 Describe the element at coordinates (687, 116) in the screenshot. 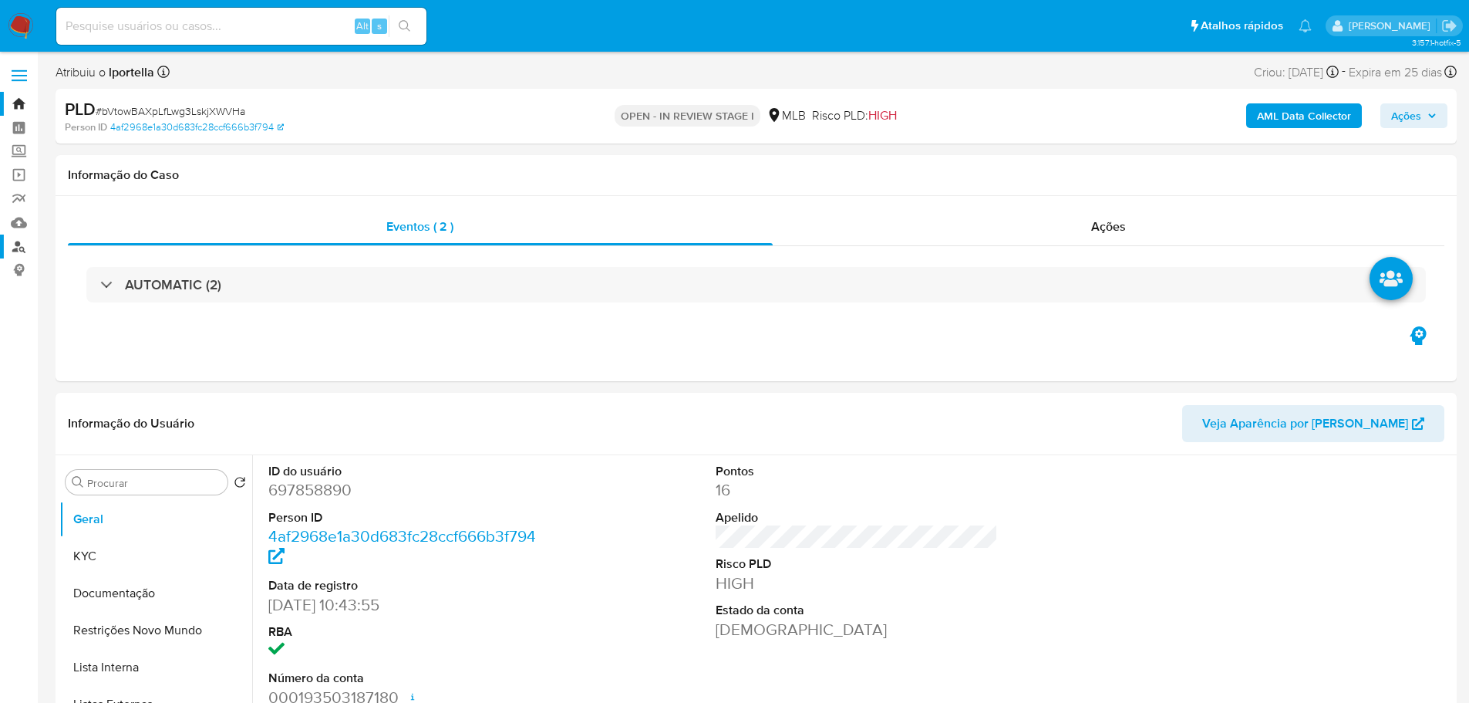

I see `p: OPEN - IN REVIEW STAGE I` at that location.